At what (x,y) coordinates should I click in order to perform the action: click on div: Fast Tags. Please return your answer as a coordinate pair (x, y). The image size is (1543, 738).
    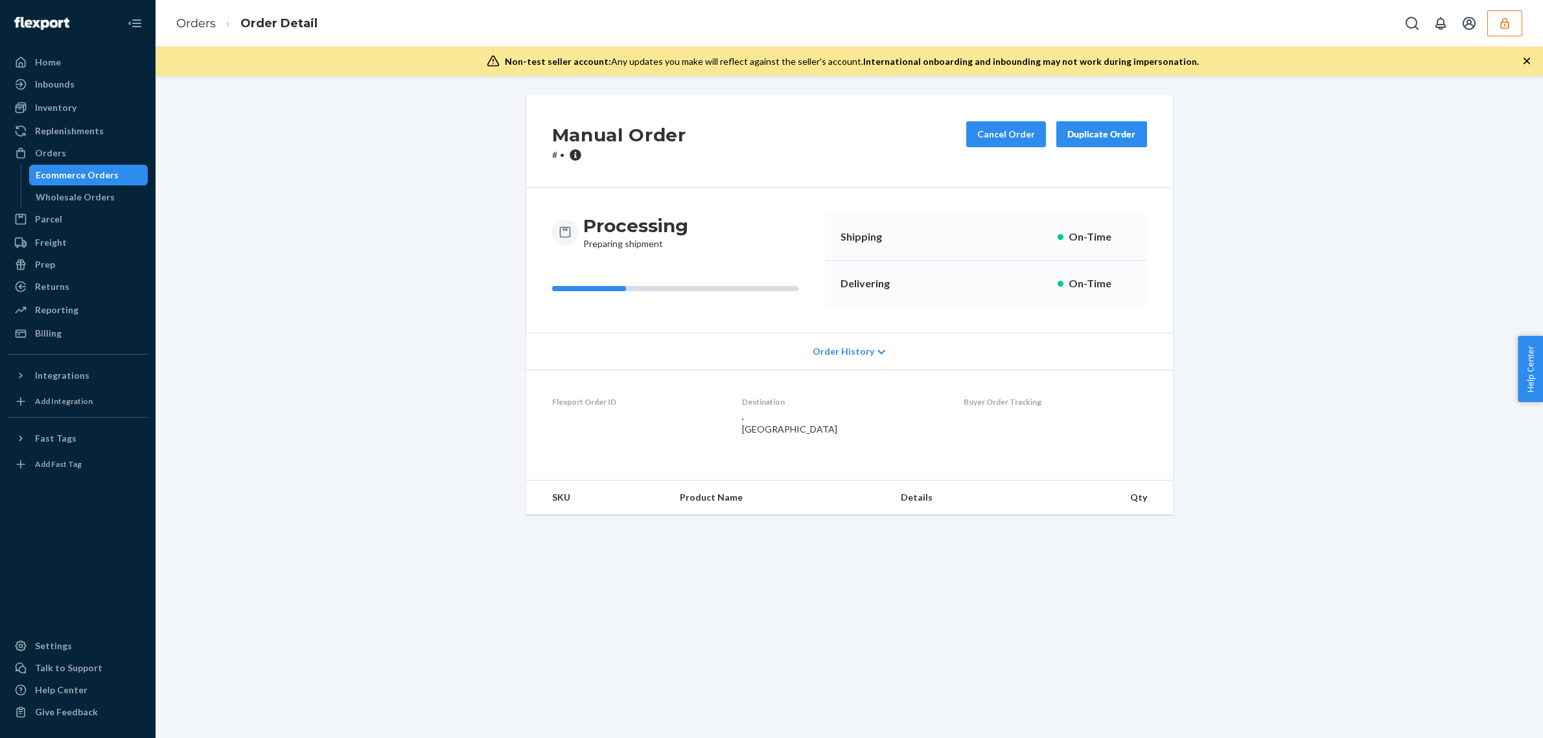
    Looking at the image, I should click on (56, 438).